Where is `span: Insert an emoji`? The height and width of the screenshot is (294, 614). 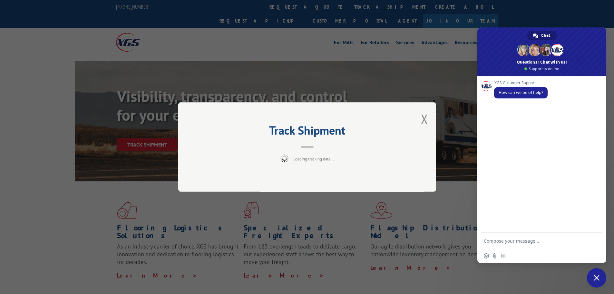 span: Insert an emoji is located at coordinates (486, 256).